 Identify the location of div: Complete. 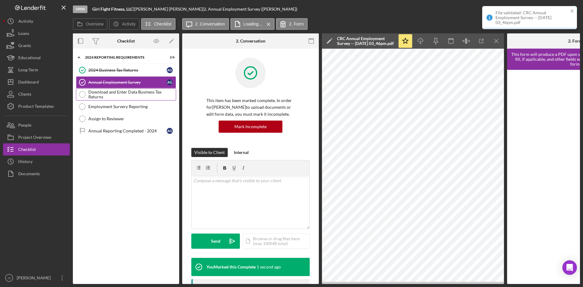
(557, 9).